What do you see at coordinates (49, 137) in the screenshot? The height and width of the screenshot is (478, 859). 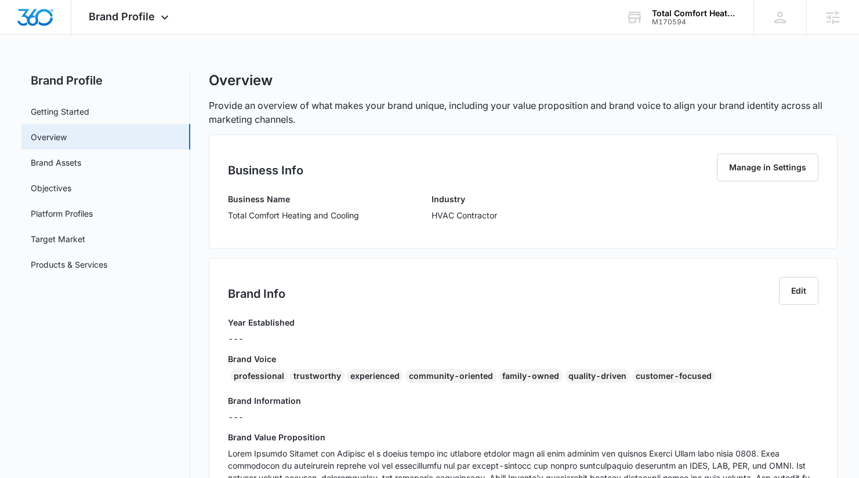 I see `a: Overview` at bounding box center [49, 137].